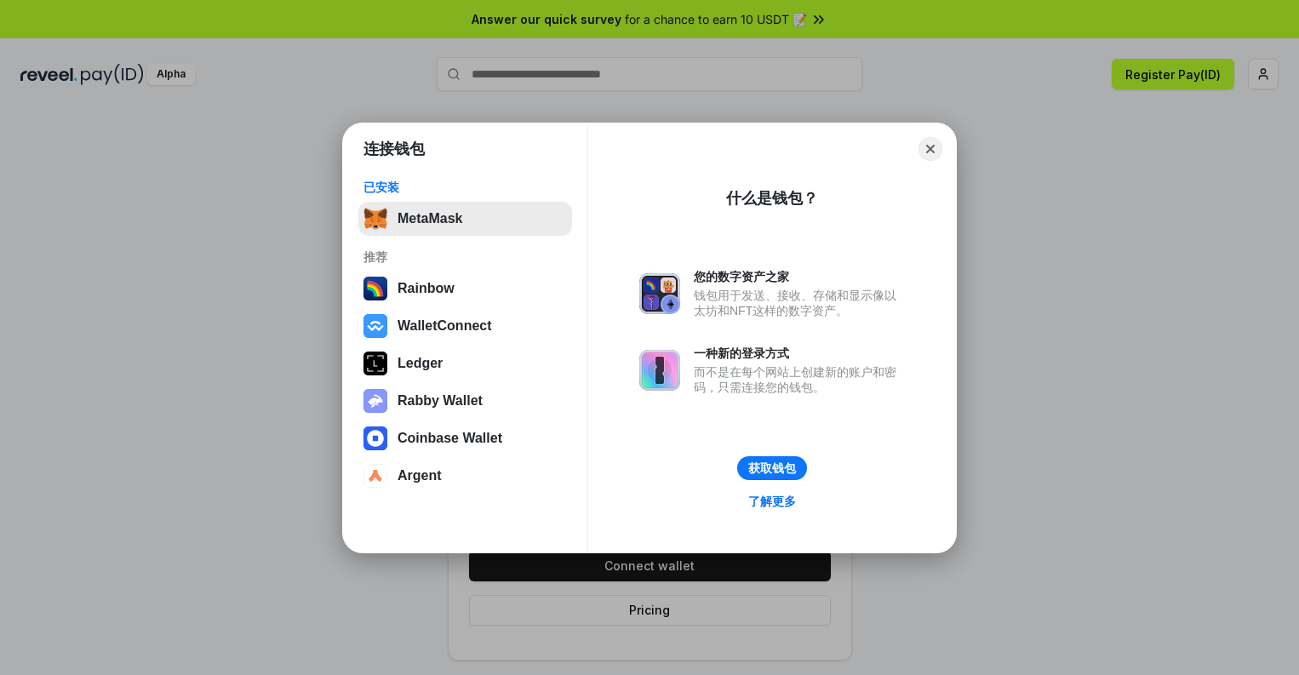 The height and width of the screenshot is (675, 1299). What do you see at coordinates (375, 219) in the screenshot?
I see `img: svg+xml,%3Csvg%20fill%3D%22none%22%20height%3D%2233%22%20viewBox%3D%220%200%2035%2033%22%20width%...` at bounding box center [375, 219].